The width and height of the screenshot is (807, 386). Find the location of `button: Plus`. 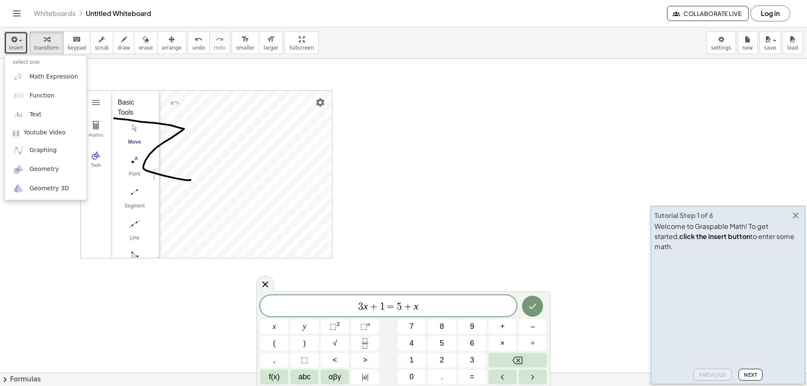

button: Plus is located at coordinates (502, 327).